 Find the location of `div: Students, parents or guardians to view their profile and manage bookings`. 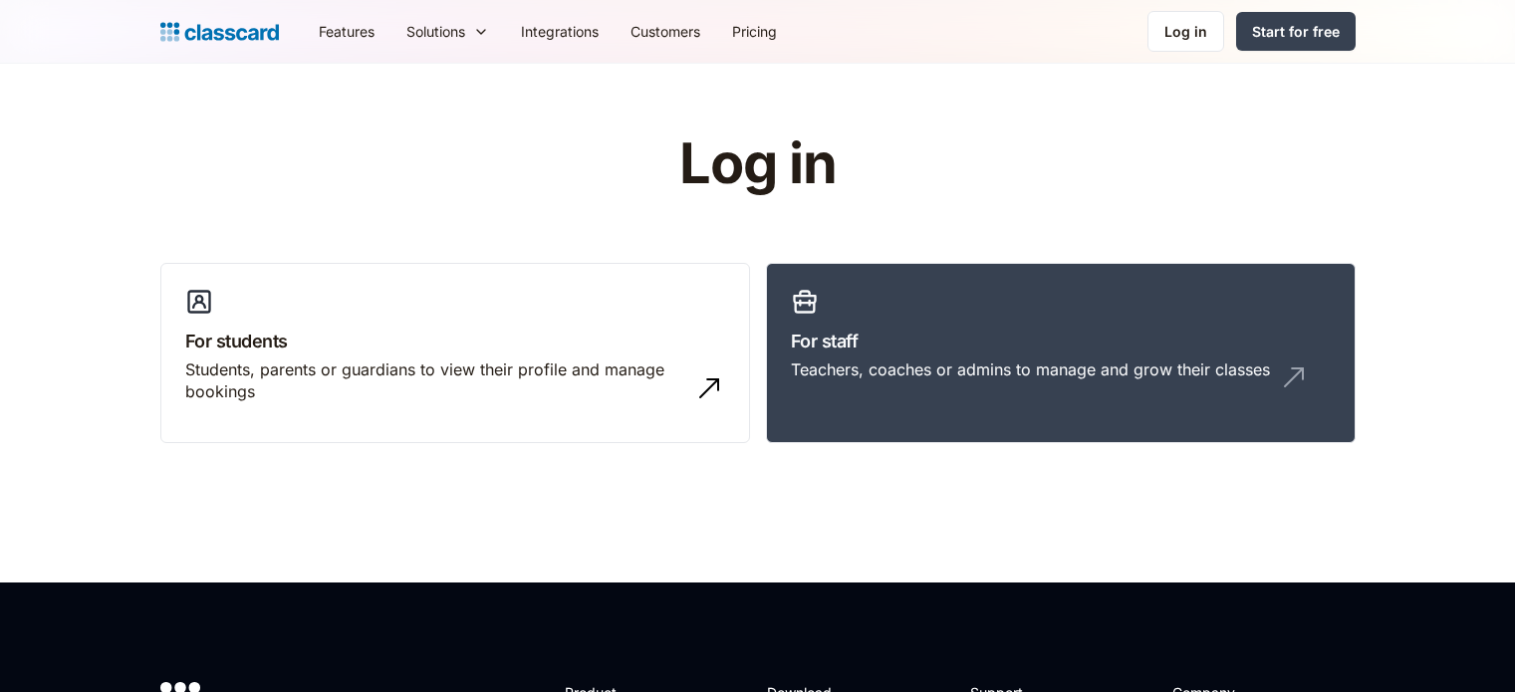

div: Students, parents or guardians to view their profile and manage bookings is located at coordinates (435, 380).